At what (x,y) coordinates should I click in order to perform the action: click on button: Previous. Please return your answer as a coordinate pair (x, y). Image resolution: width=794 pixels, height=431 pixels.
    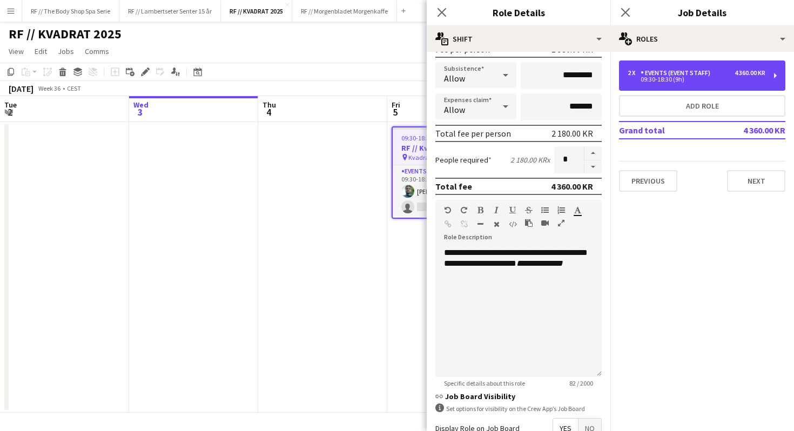
    Looking at the image, I should click on (649, 181).